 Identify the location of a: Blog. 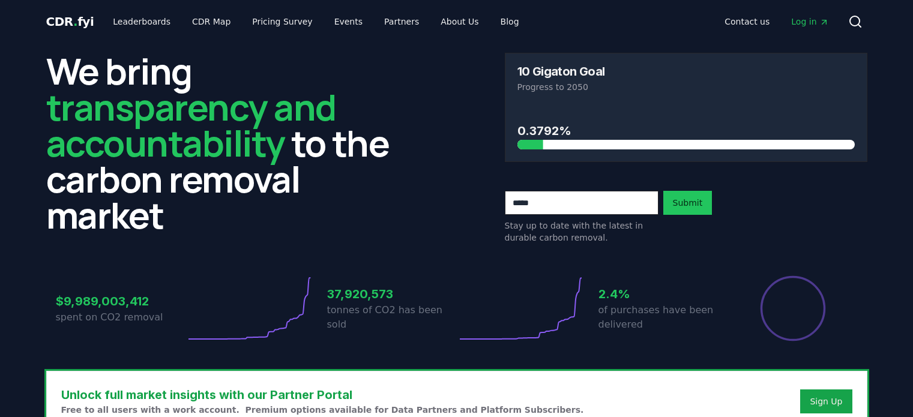
(509, 22).